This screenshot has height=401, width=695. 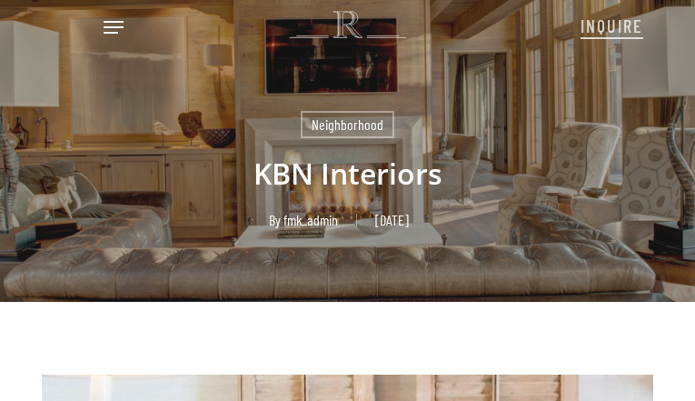 What do you see at coordinates (612, 25) in the screenshot?
I see `a: INQUIRE` at bounding box center [612, 25].